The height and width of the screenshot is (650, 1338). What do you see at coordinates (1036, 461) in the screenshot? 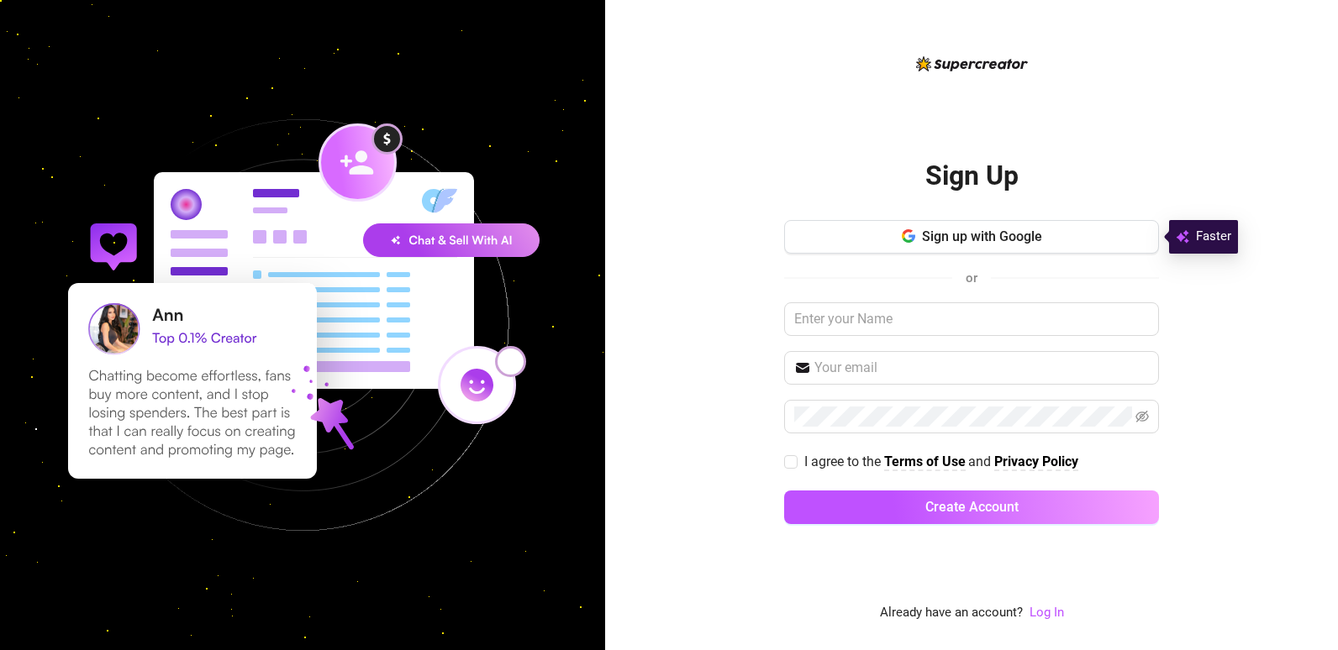
I see `strong: Privacy Policy` at bounding box center [1036, 461].